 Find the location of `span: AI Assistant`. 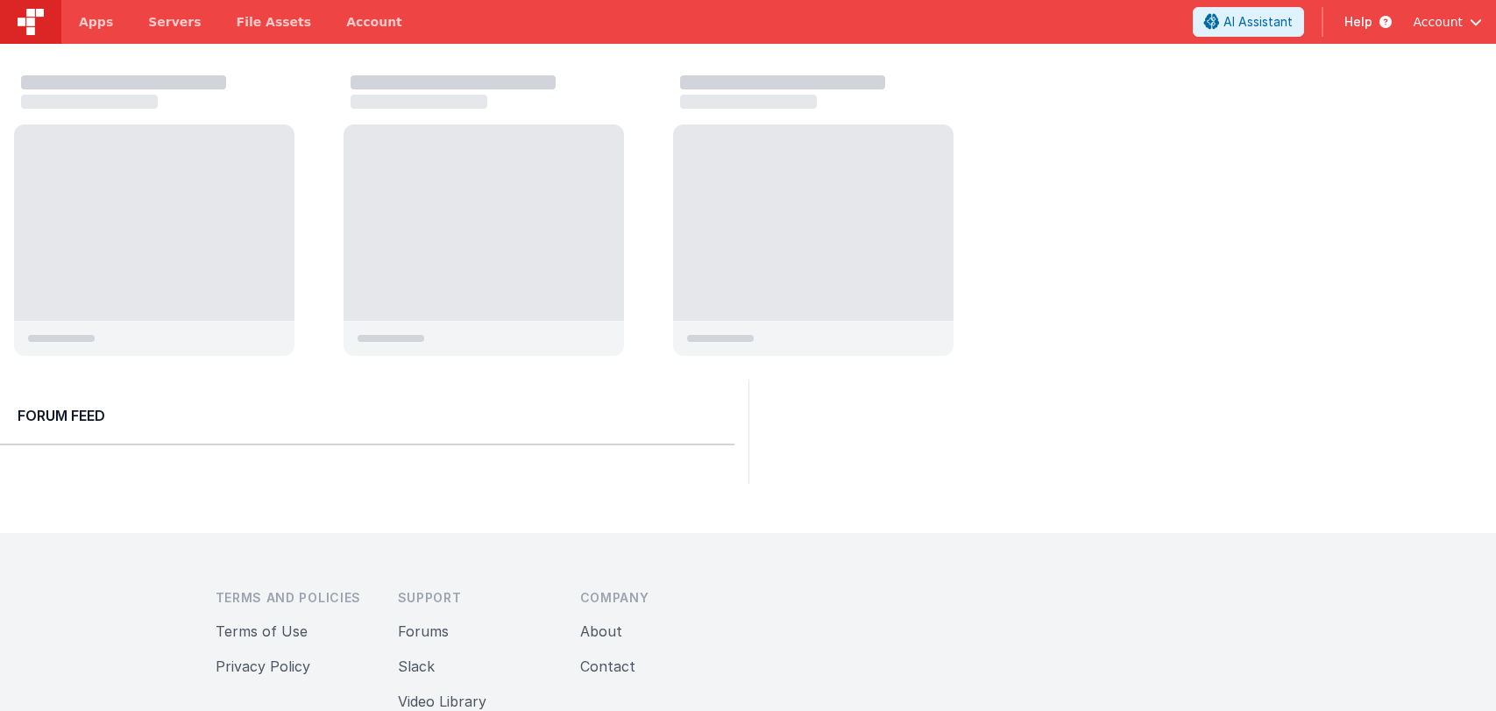

span: AI Assistant is located at coordinates (1257, 22).